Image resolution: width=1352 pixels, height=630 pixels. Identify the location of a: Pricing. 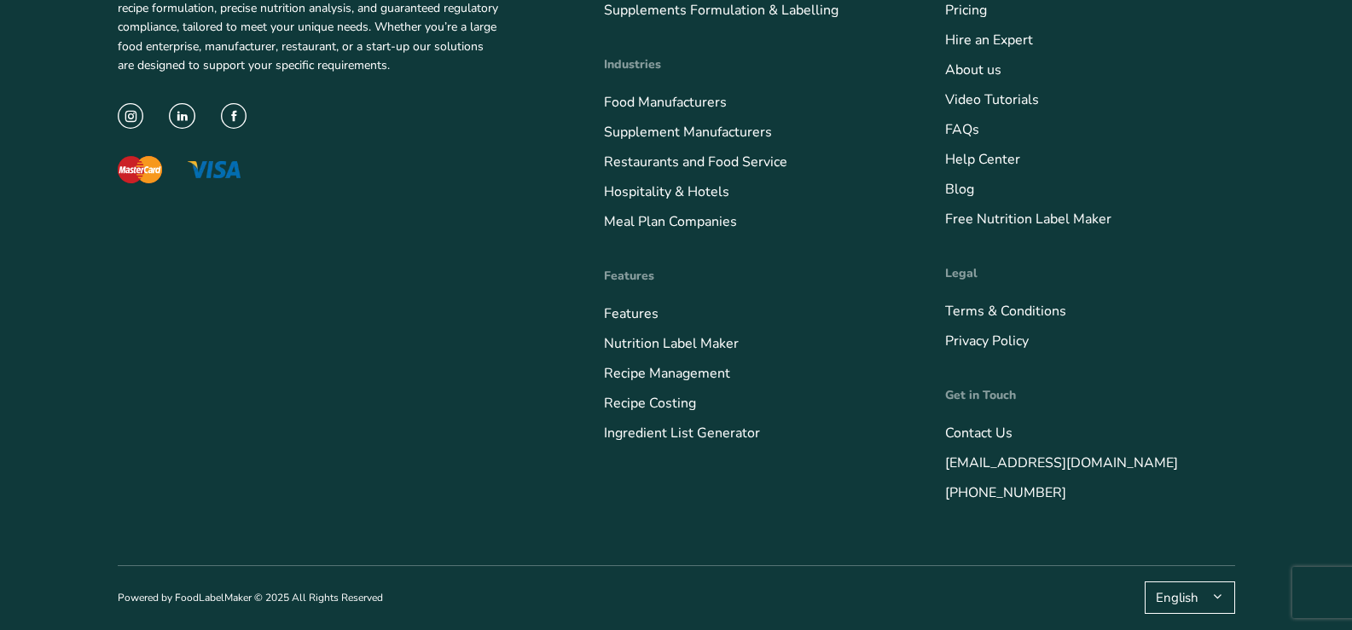
(965, 10).